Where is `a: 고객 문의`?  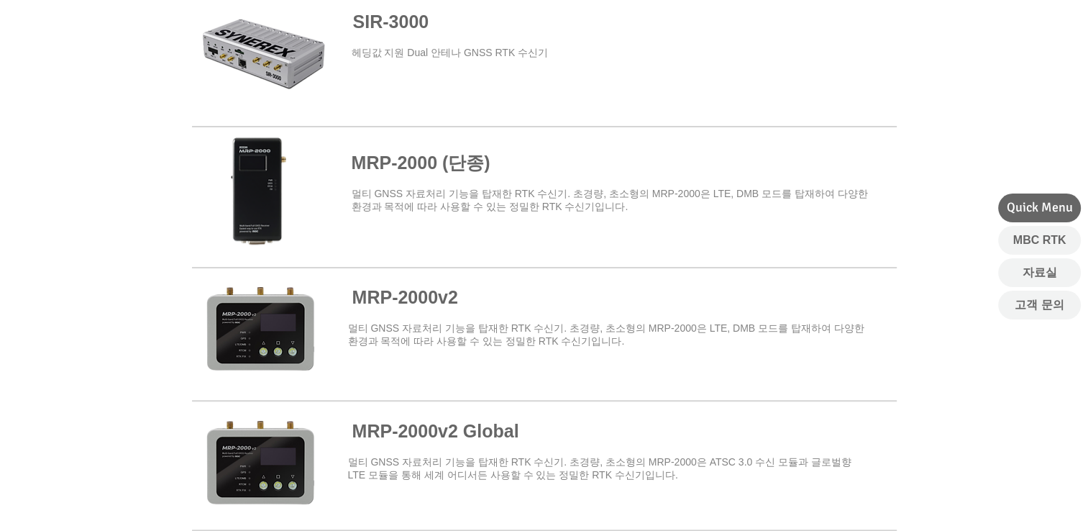
a: 고객 문의 is located at coordinates (1039, 305).